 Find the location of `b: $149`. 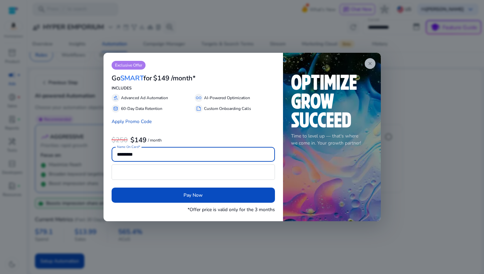

b: $149 is located at coordinates (139, 140).